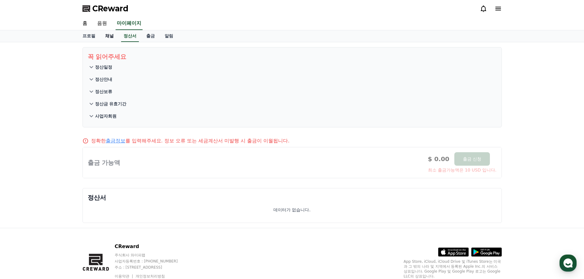 The width and height of the screenshot is (584, 279). Describe the element at coordinates (292, 57) in the screenshot. I see `p: 꼭 읽어주세요` at that location.